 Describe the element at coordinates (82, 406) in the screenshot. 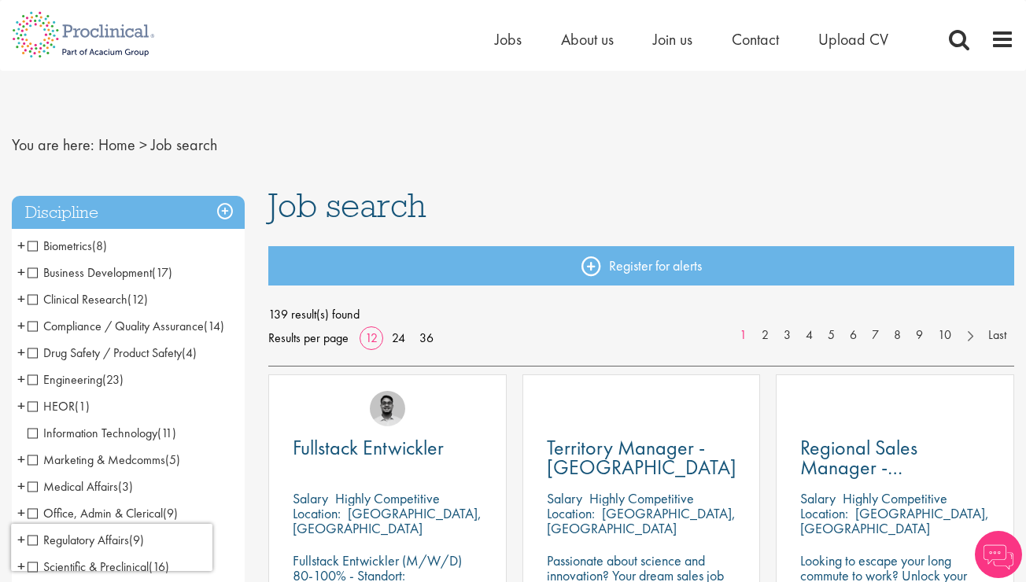

I see `span: (1)` at that location.